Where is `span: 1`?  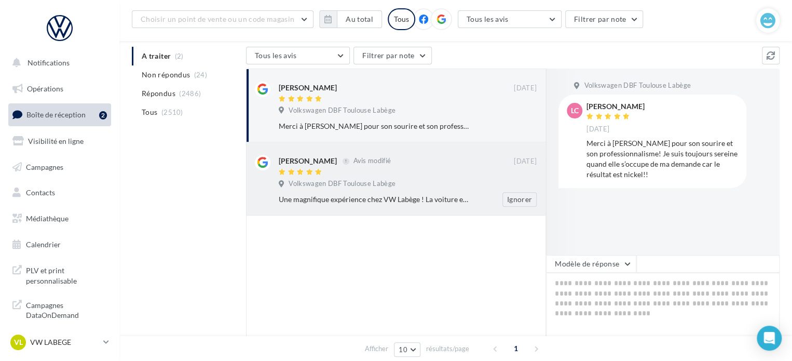 span: 1 is located at coordinates (516, 348).